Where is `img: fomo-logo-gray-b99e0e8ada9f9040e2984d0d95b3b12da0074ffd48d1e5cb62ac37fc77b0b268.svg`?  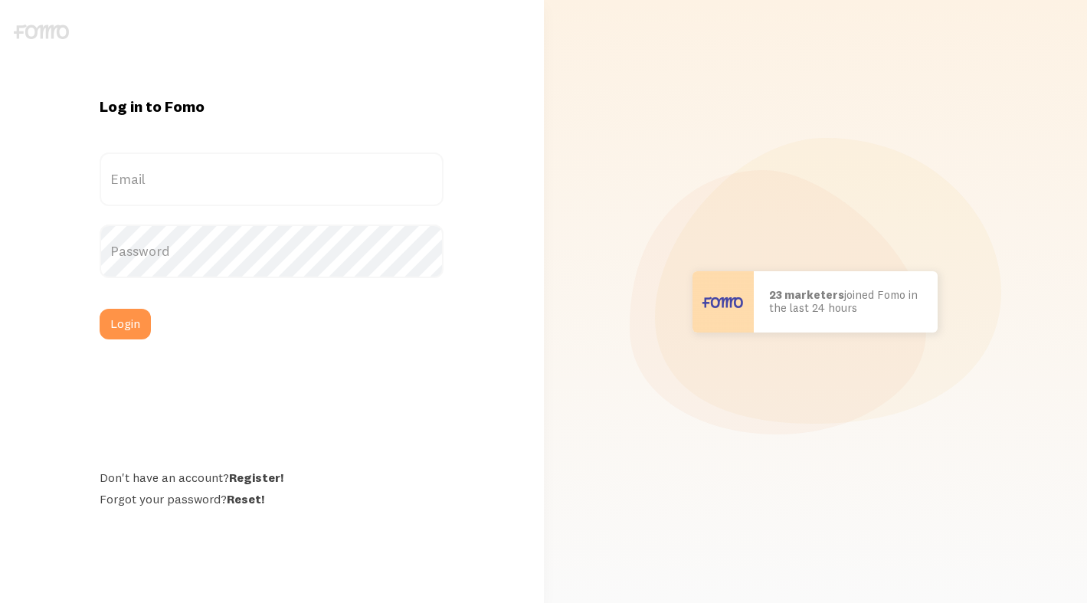
img: fomo-logo-gray-b99e0e8ada9f9040e2984d0d95b3b12da0074ffd48d1e5cb62ac37fc77b0b268.svg is located at coordinates (41, 31).